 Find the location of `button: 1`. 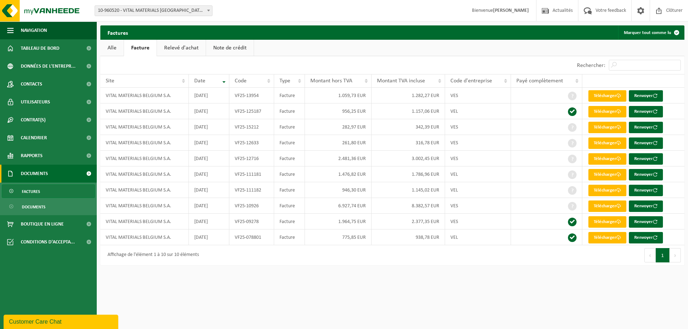

button: 1 is located at coordinates (663, 256).